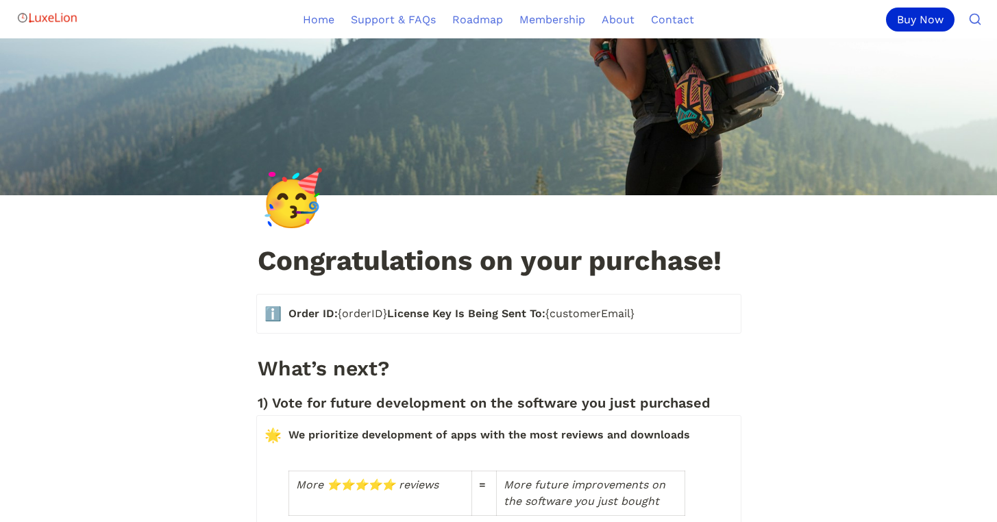 Image resolution: width=997 pixels, height=522 pixels. I want to click on h1: Congratulations on your purchase!, so click(499, 262).